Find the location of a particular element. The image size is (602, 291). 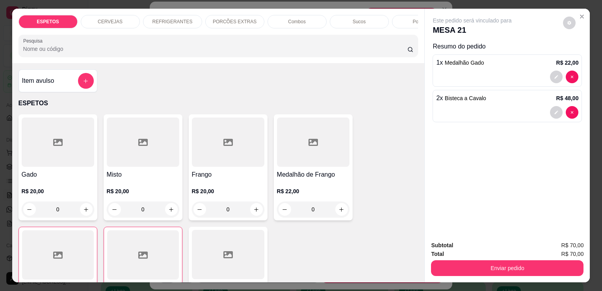

p: Este pedido será vinculado para is located at coordinates (472, 20).